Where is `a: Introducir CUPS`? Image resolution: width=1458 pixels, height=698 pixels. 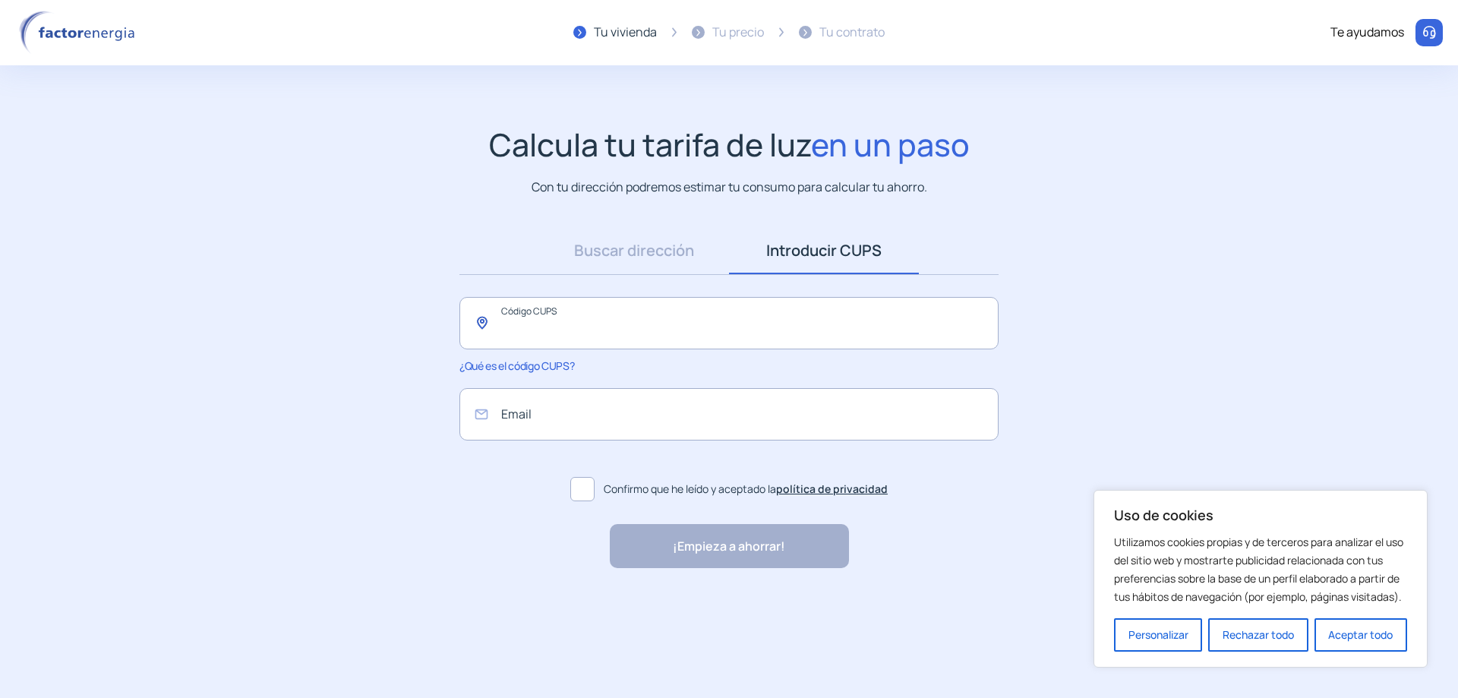
a: Introducir CUPS is located at coordinates (824, 251).